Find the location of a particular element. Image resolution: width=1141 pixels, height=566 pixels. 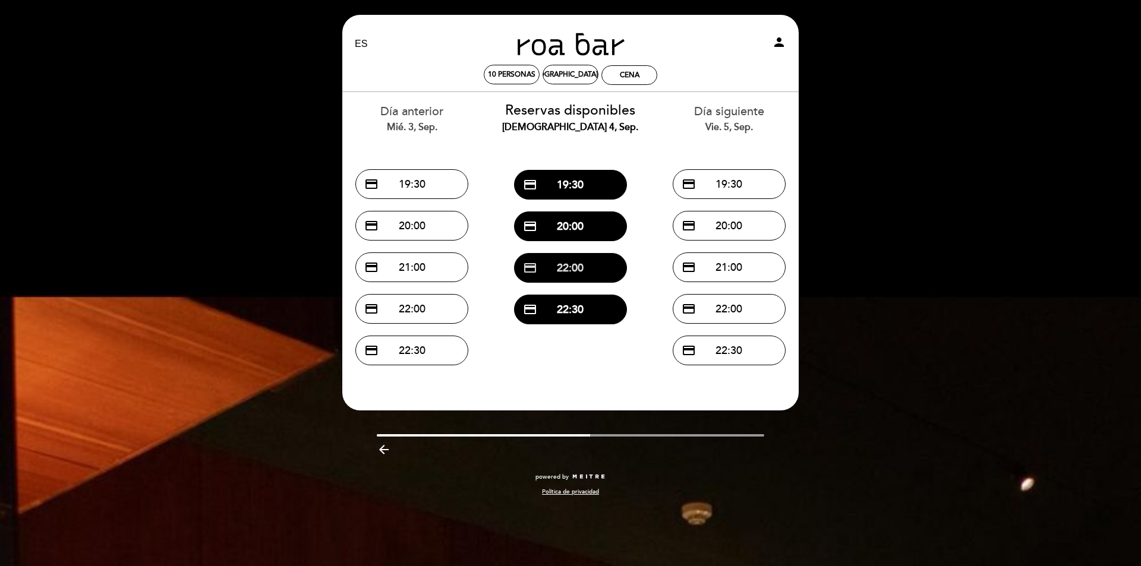

div: Reservas disponibles is located at coordinates (570, 118).